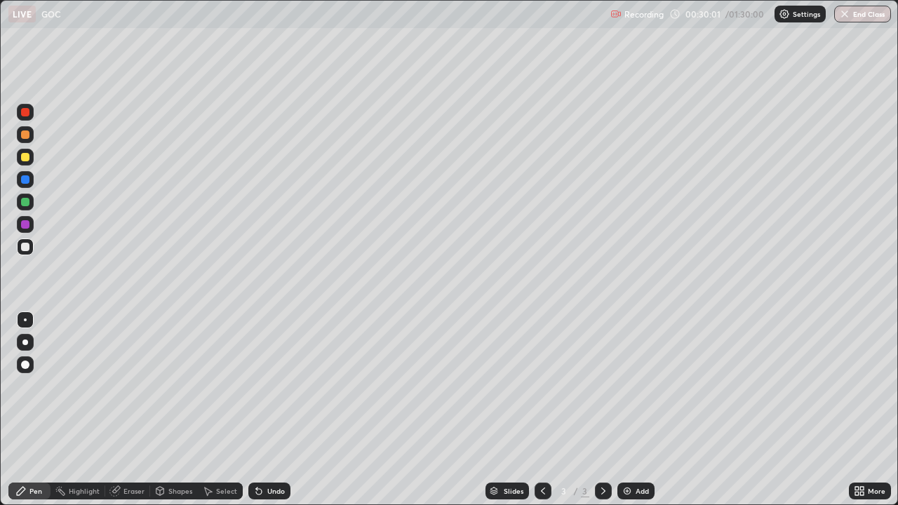  Describe the element at coordinates (180, 491) in the screenshot. I see `div: Shapes` at that location.